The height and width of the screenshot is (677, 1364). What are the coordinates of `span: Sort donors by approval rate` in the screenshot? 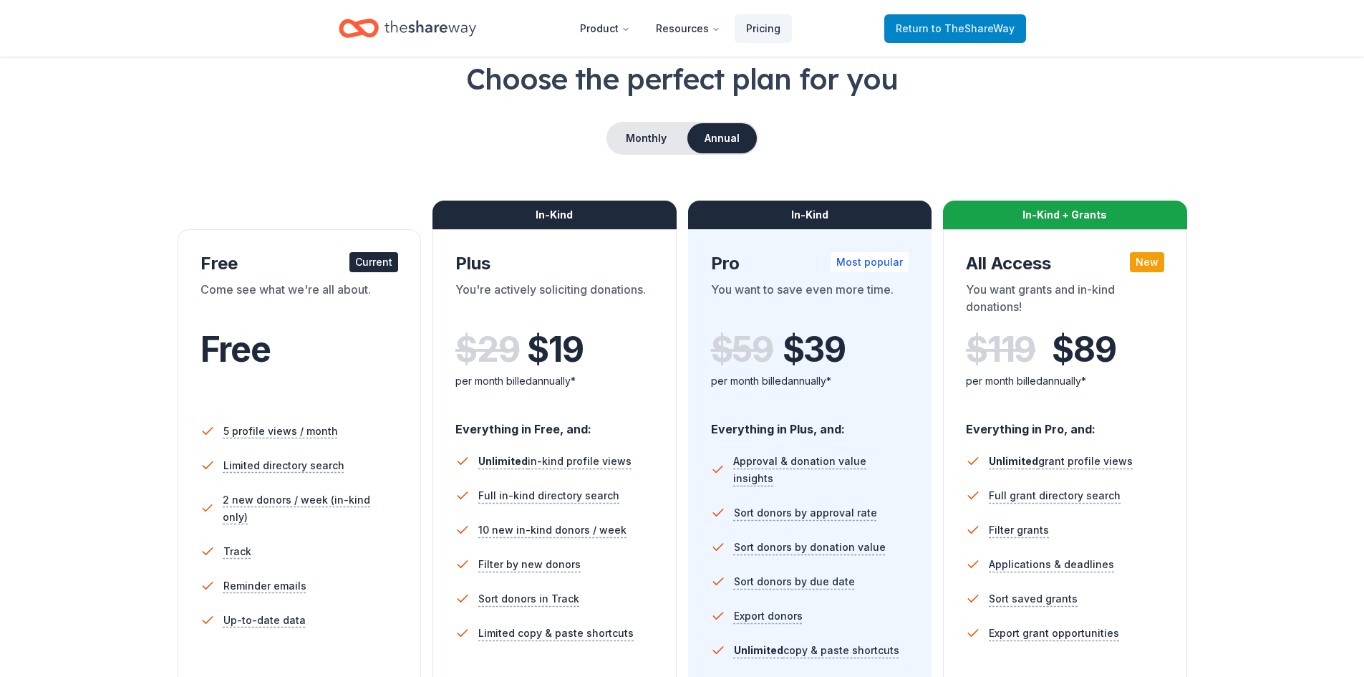 It's located at (806, 513).